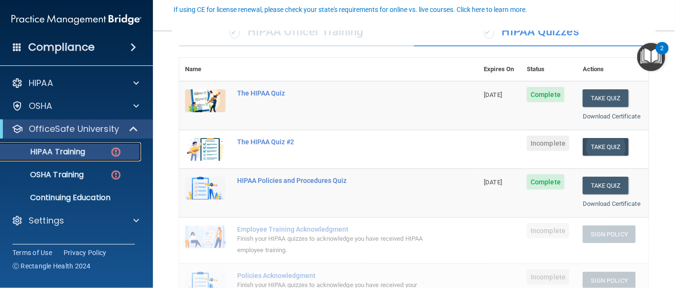 Image resolution: width=675 pixels, height=288 pixels. Describe the element at coordinates (75, 129) in the screenshot. I see `a: OfficeSafe University` at that location.